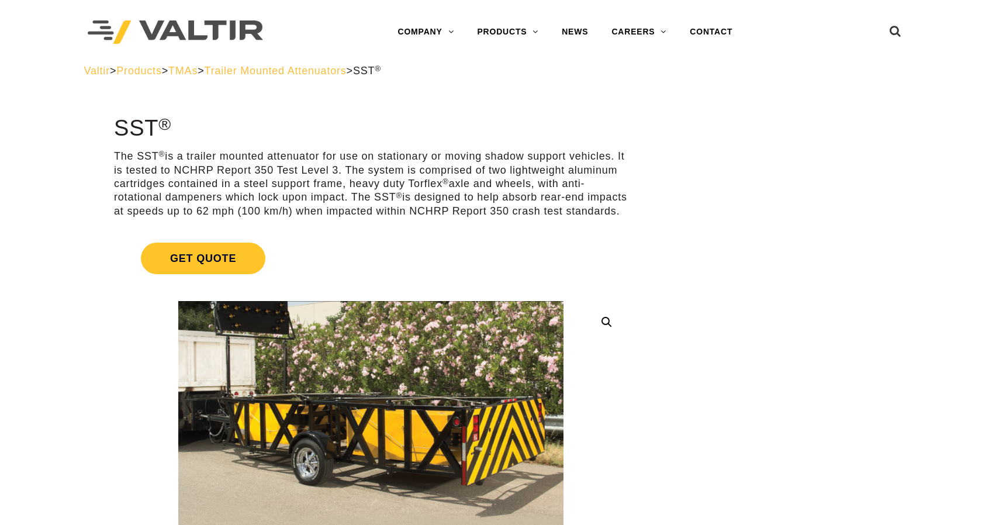 The image size is (989, 525). What do you see at coordinates (426, 32) in the screenshot?
I see `a: COMPANY` at bounding box center [426, 32].